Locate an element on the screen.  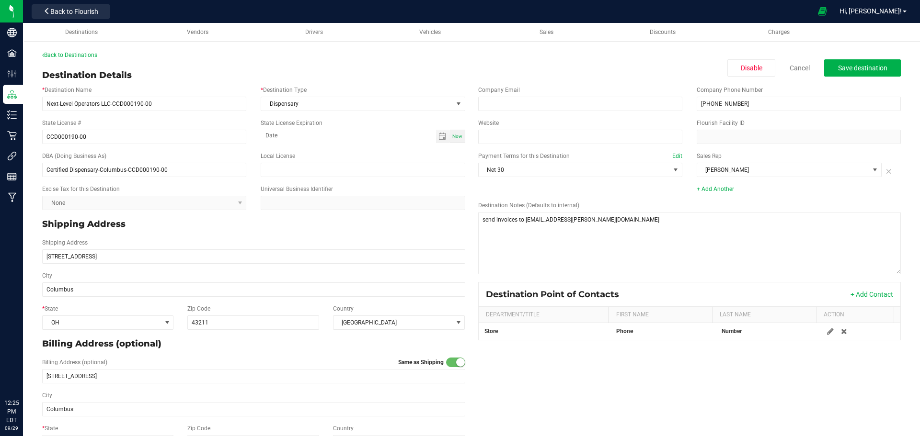
input: (123) 456-7890 is located at coordinates (798, 104).